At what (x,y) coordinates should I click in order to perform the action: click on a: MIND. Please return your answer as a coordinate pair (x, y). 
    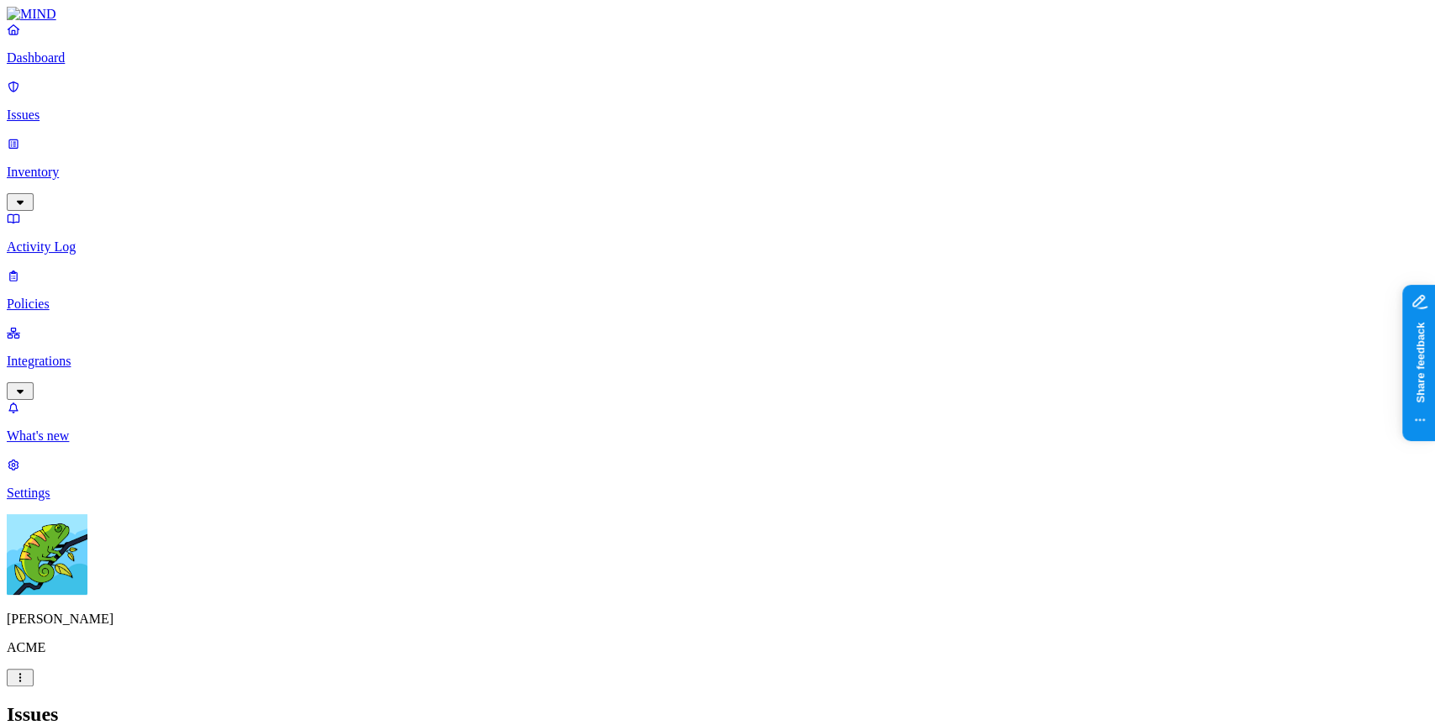
    Looking at the image, I should click on (717, 14).